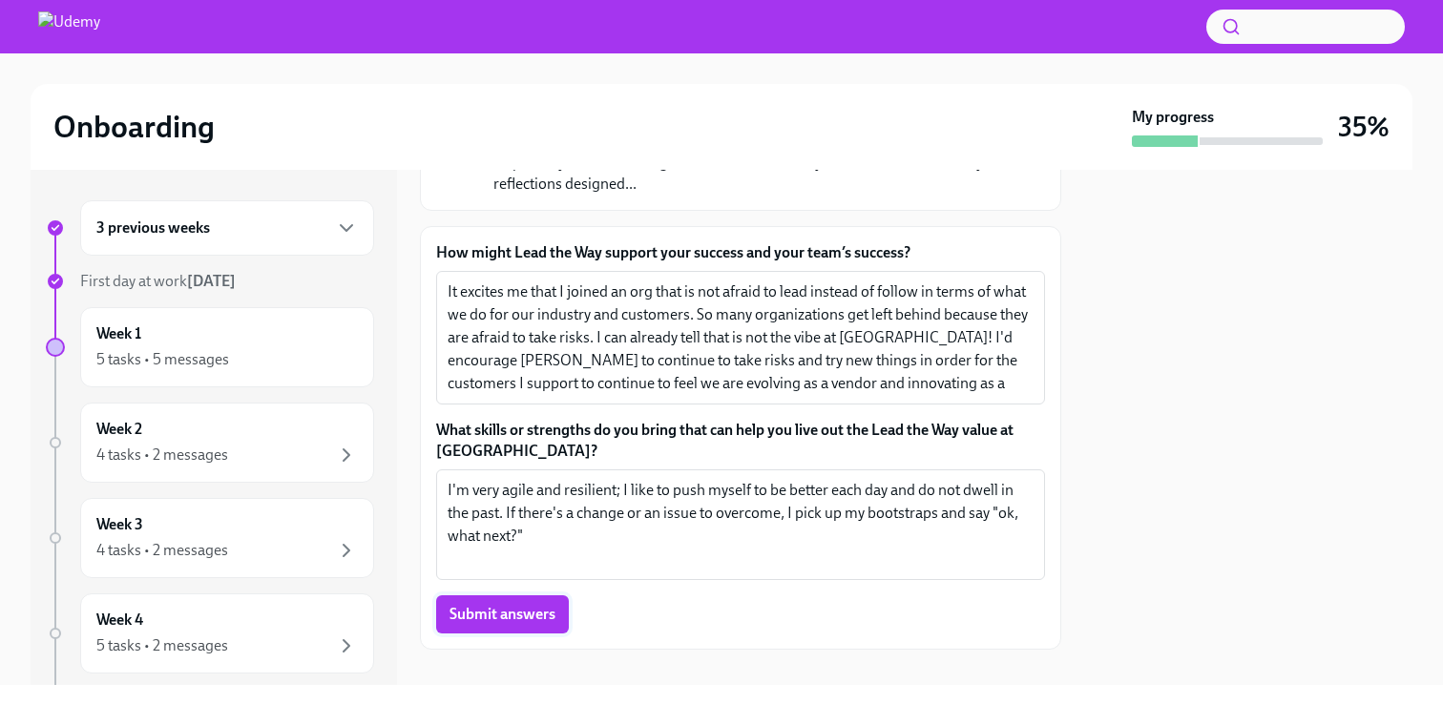 The height and width of the screenshot is (704, 1443). Describe the element at coordinates (153, 228) in the screenshot. I see `h6: 3 previous weeks` at that location.